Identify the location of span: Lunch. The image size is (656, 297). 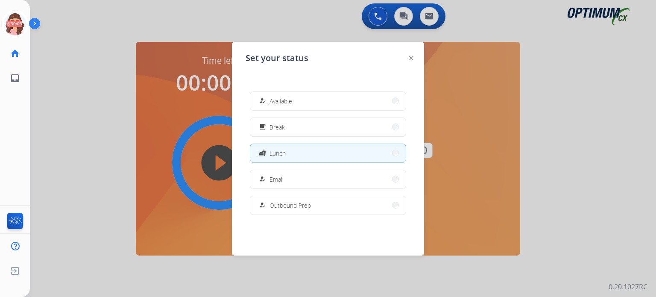
(278, 153).